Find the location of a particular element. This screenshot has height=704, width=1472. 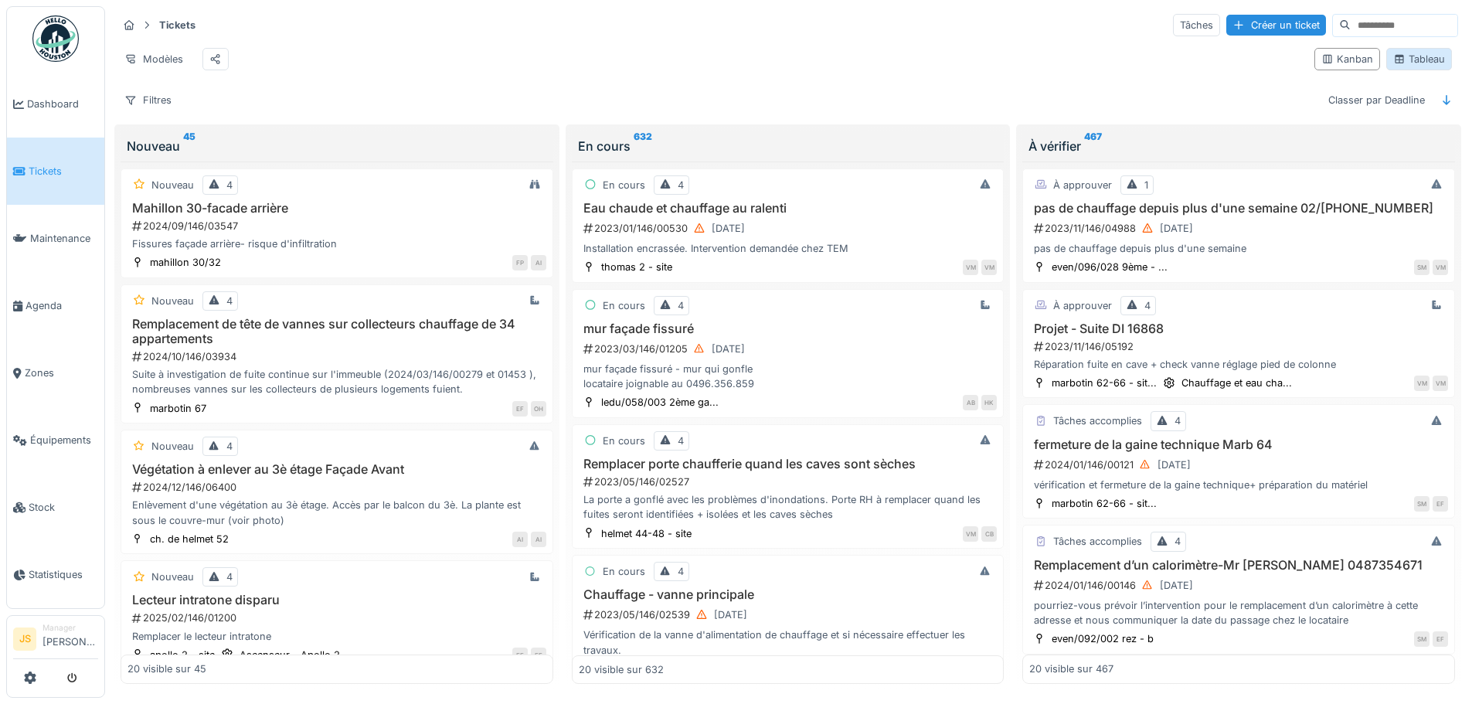

div: pas de chauffage depuis plus d'une semaine is located at coordinates (1239, 248).